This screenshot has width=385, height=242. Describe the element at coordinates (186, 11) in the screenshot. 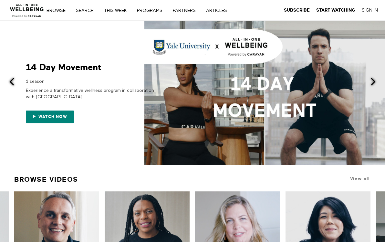

I see `a: PARTNERS` at that location.